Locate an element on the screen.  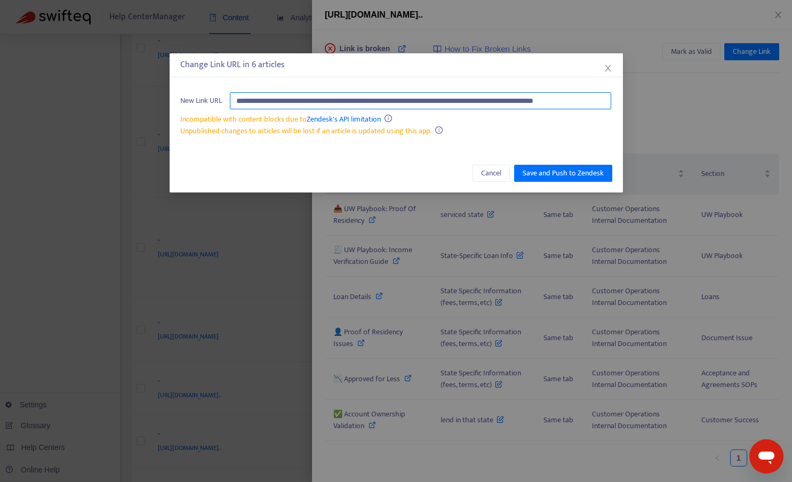
span: Unpublished changes to articles will be lost if an article is updated using this app. is located at coordinates (306, 131).